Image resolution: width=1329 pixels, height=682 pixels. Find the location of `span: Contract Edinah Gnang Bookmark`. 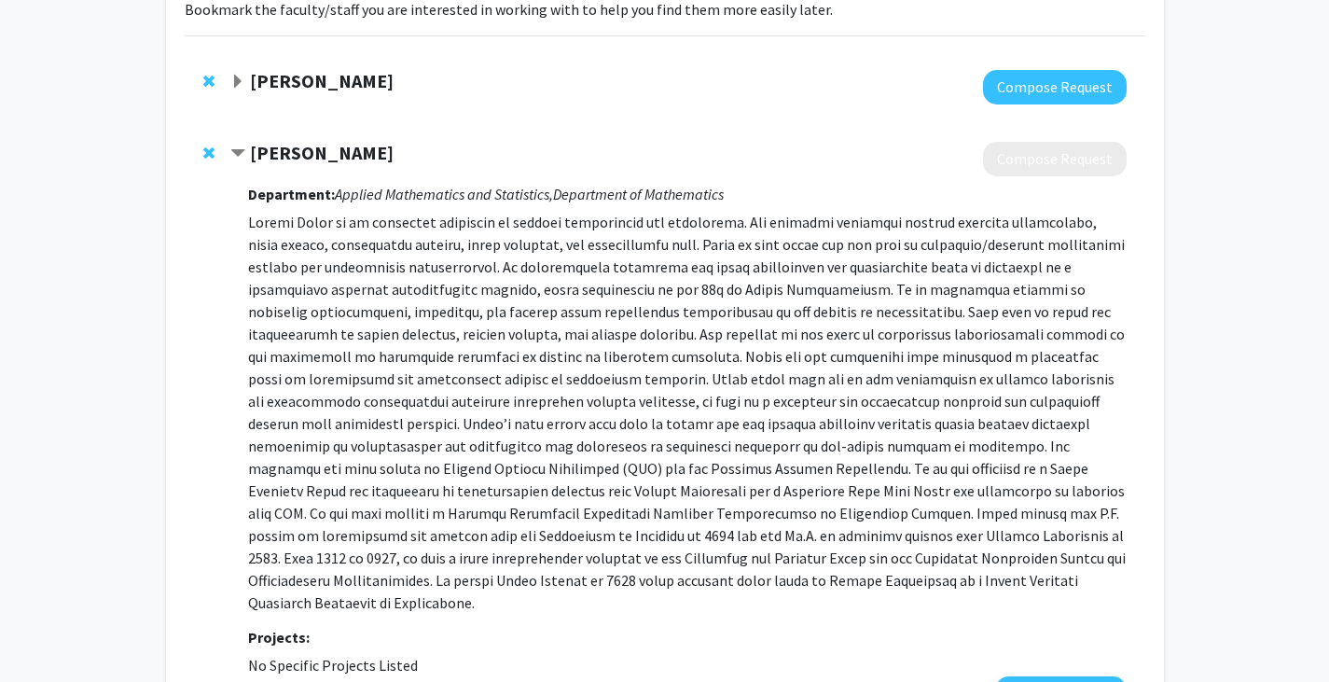

span: Contract Edinah Gnang Bookmark is located at coordinates (238, 154).